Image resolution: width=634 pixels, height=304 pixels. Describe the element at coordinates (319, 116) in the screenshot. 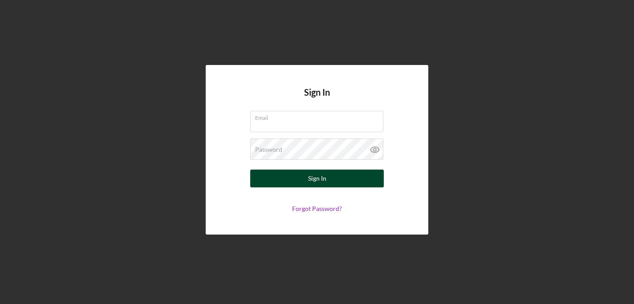

I see `label: Email` at that location.